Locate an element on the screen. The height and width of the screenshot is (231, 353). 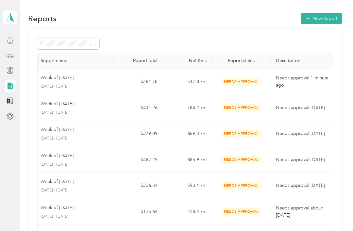
th: Report total is located at coordinates (138, 61).